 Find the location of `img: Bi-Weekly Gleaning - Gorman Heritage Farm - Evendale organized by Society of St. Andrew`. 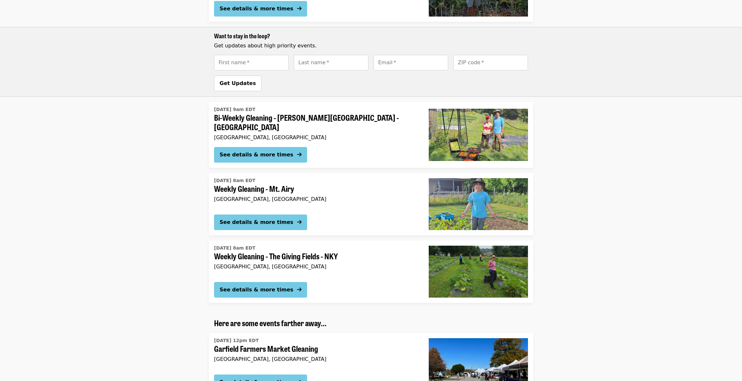

img: Bi-Weekly Gleaning - Gorman Heritage Farm - Evendale organized by Society of St. Andrew is located at coordinates (478, 135).